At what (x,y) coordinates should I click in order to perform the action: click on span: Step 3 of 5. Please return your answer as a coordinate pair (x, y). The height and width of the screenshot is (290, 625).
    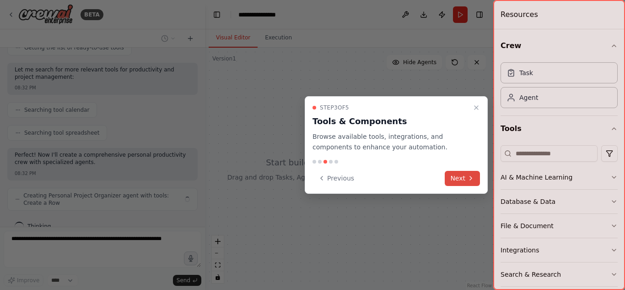
    Looking at the image, I should click on (334, 108).